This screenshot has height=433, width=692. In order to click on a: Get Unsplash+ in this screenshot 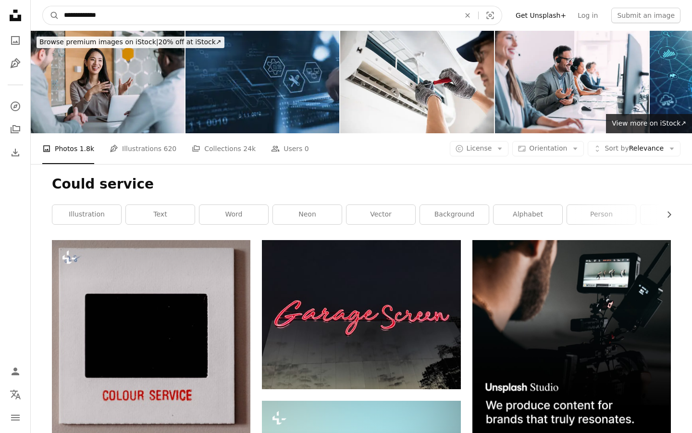, I will do `click(541, 15)`.